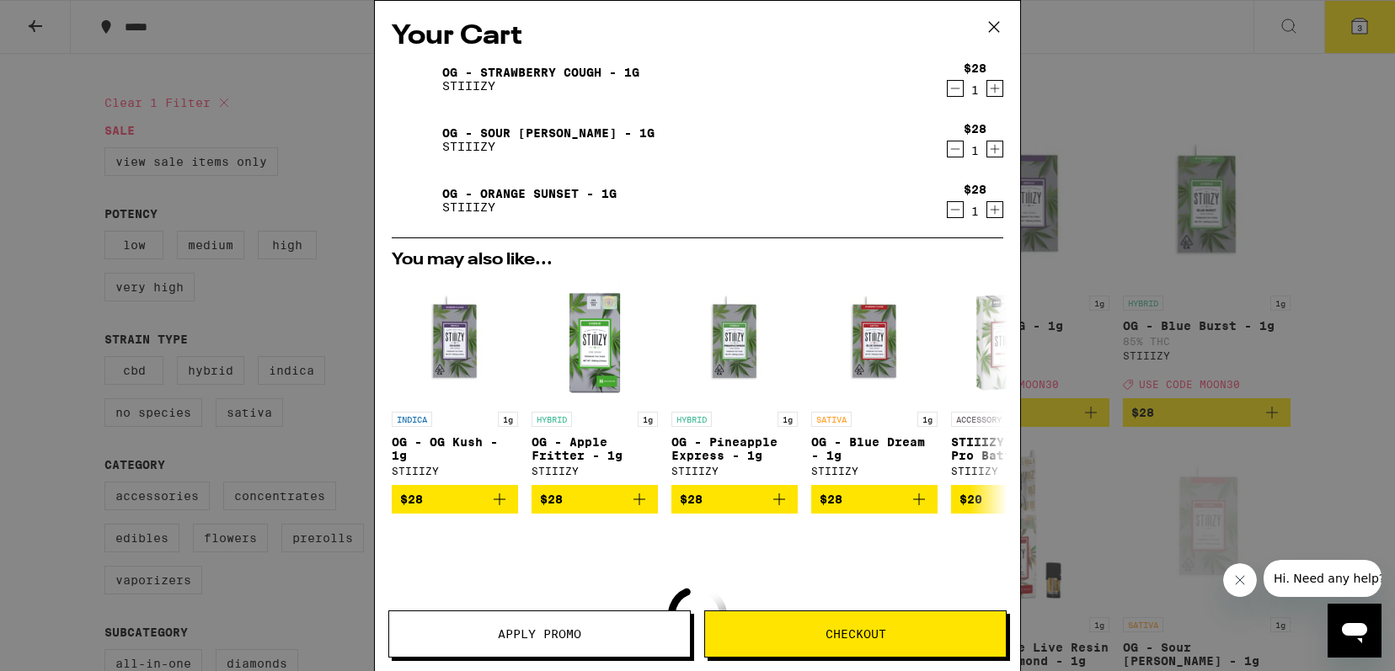 Image resolution: width=1395 pixels, height=671 pixels. What do you see at coordinates (855, 634) in the screenshot?
I see `button: Checkout` at bounding box center [855, 634].